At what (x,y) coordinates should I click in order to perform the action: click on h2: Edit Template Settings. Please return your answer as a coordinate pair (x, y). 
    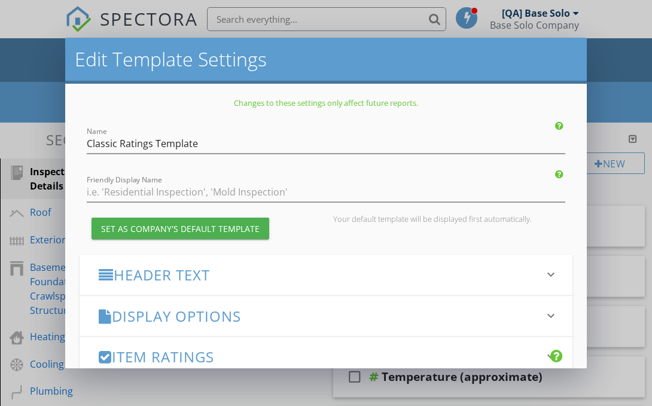
    Looking at the image, I should click on (326, 59).